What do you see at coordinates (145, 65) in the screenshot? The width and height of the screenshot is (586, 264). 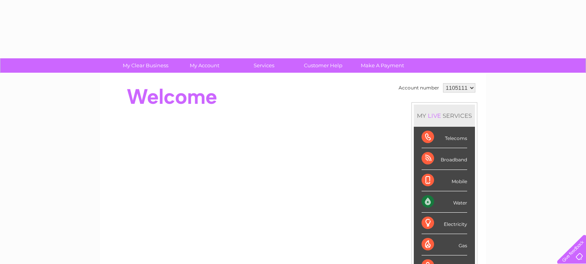 I see `a: My Clear Business` at bounding box center [145, 65].